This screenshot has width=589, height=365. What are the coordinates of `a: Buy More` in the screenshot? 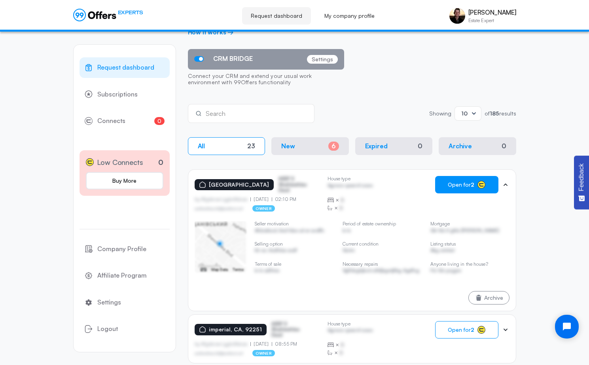 It's located at (125, 181).